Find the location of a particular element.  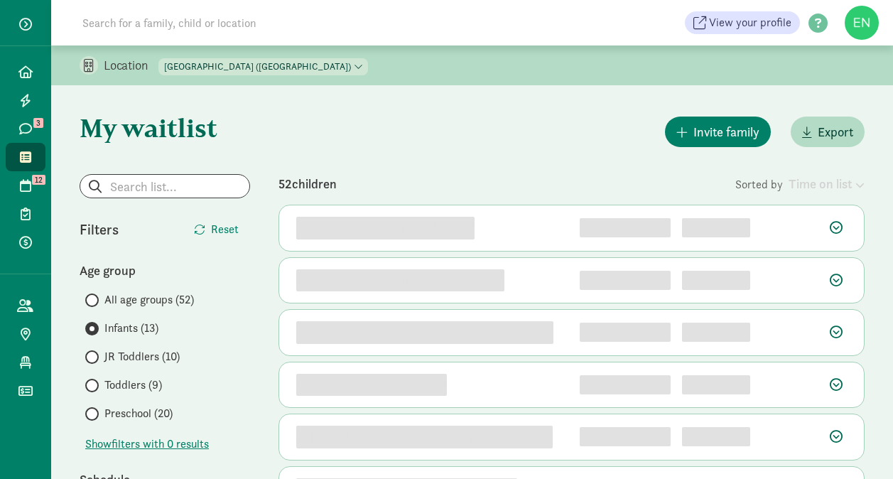

span: All age groups (52) is located at coordinates (149, 300).